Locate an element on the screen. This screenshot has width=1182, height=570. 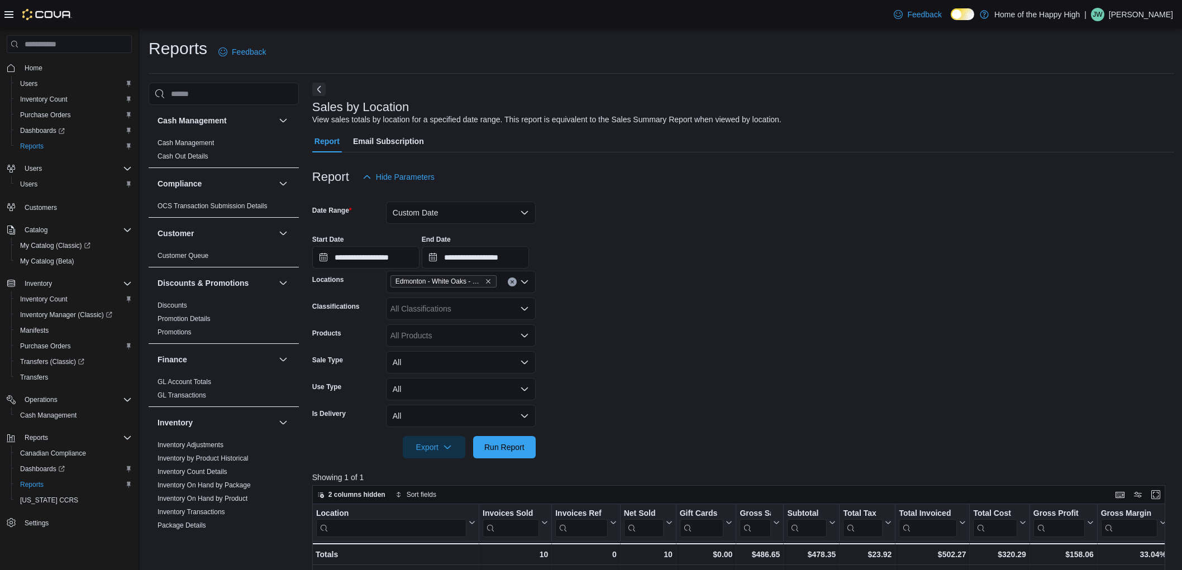
div: Total Invoiced is located at coordinates (928, 523).